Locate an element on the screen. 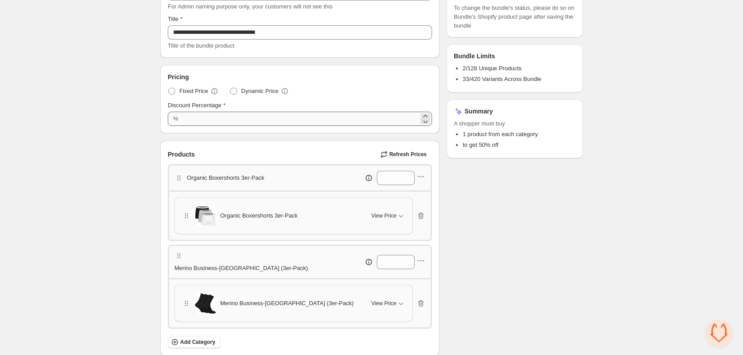 The height and width of the screenshot is (355, 743). span: To change the bundle's status, please do so on Bundle's Shopify product page after saving the bundle is located at coordinates (515, 17).